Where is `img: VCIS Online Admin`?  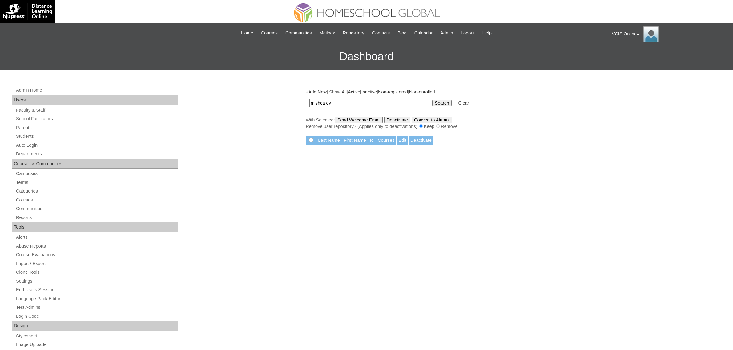
img: VCIS Online Admin is located at coordinates (651, 34).